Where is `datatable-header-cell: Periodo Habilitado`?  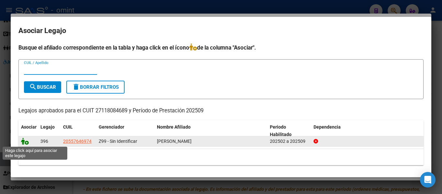 datatable-header-cell: Periodo Habilitado is located at coordinates (289, 131).